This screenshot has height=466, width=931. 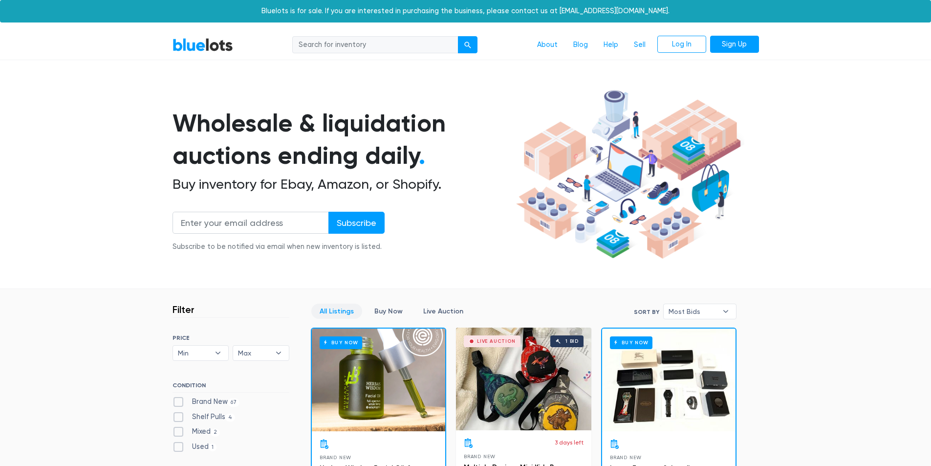 I want to click on a: BlueLots, so click(x=203, y=44).